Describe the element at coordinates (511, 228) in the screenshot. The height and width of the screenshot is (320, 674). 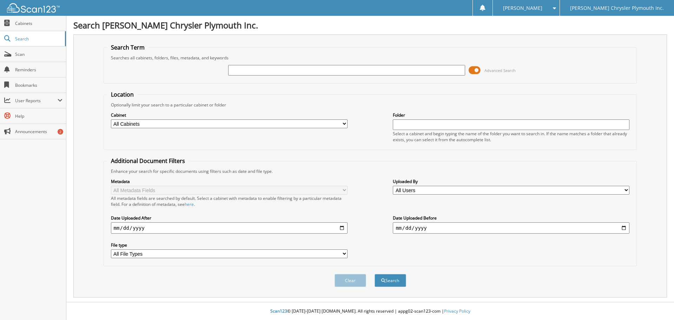
I see `input: end` at that location.